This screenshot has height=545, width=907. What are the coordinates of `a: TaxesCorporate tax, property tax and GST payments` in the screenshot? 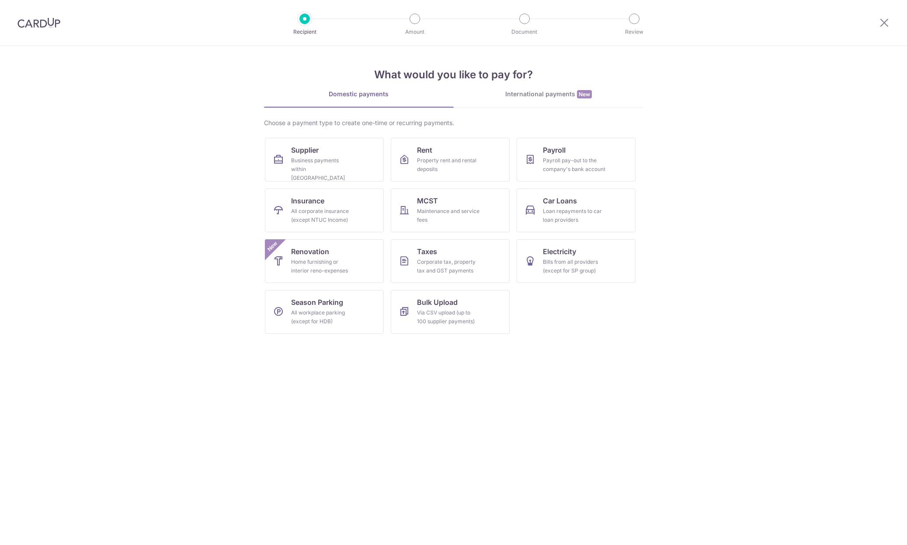 It's located at (450, 261).